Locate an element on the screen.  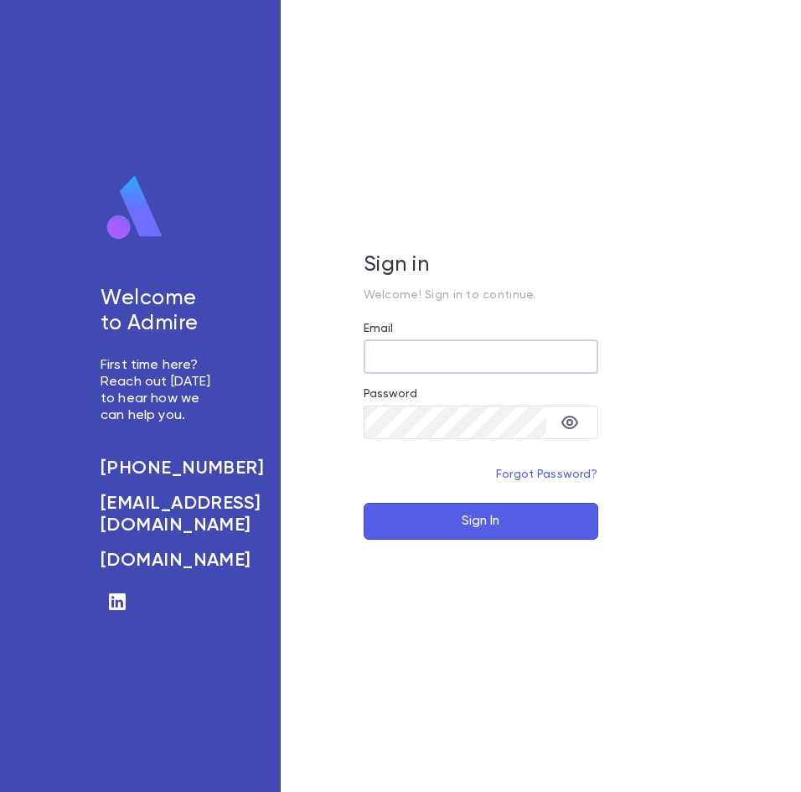
h5: Sign in is located at coordinates (481, 266).